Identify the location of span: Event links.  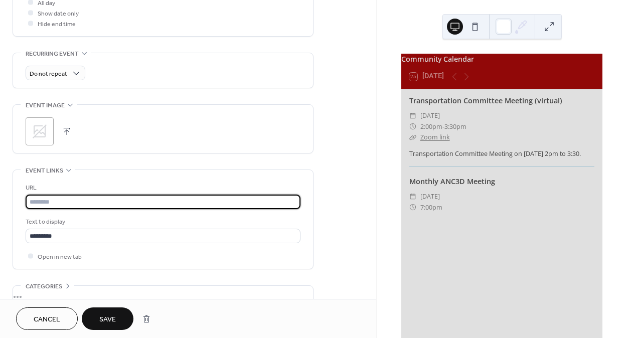
(44, 170).